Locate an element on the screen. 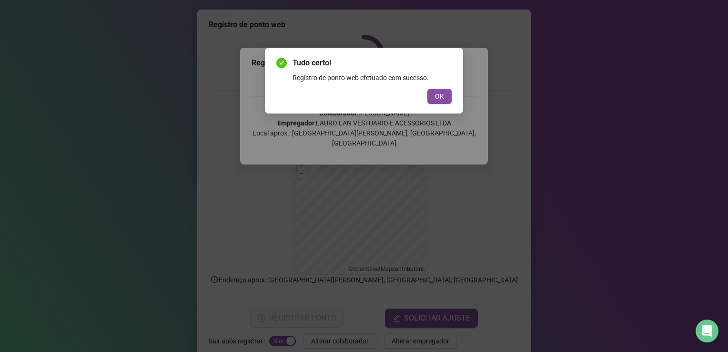 This screenshot has height=352, width=728. div: Open Intercom Messenger is located at coordinates (707, 331).